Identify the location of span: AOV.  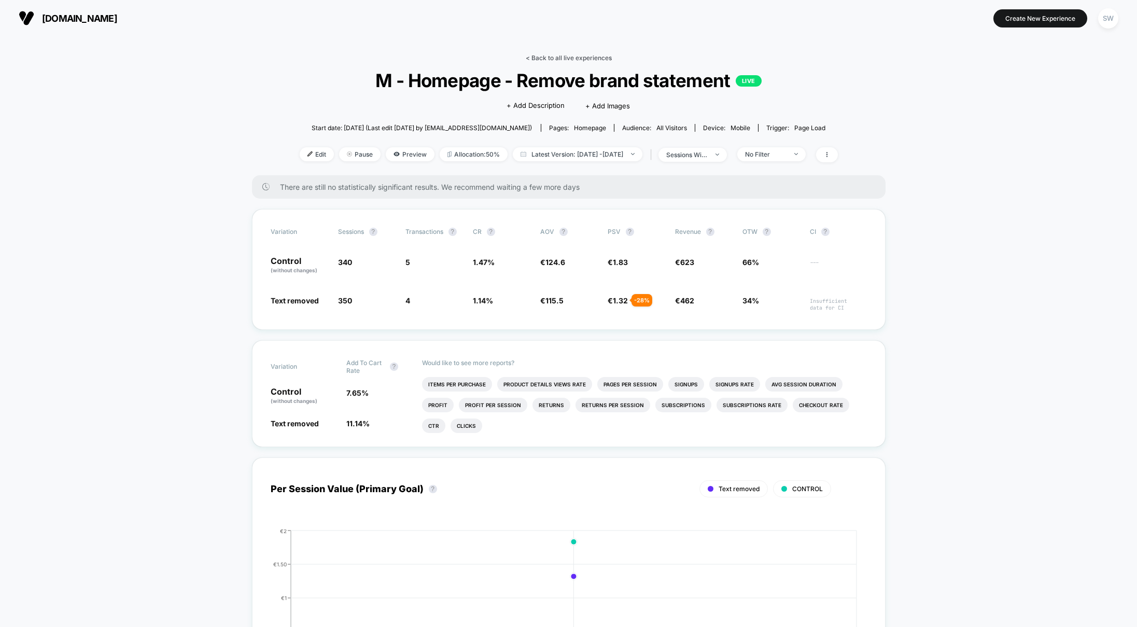
(547, 231).